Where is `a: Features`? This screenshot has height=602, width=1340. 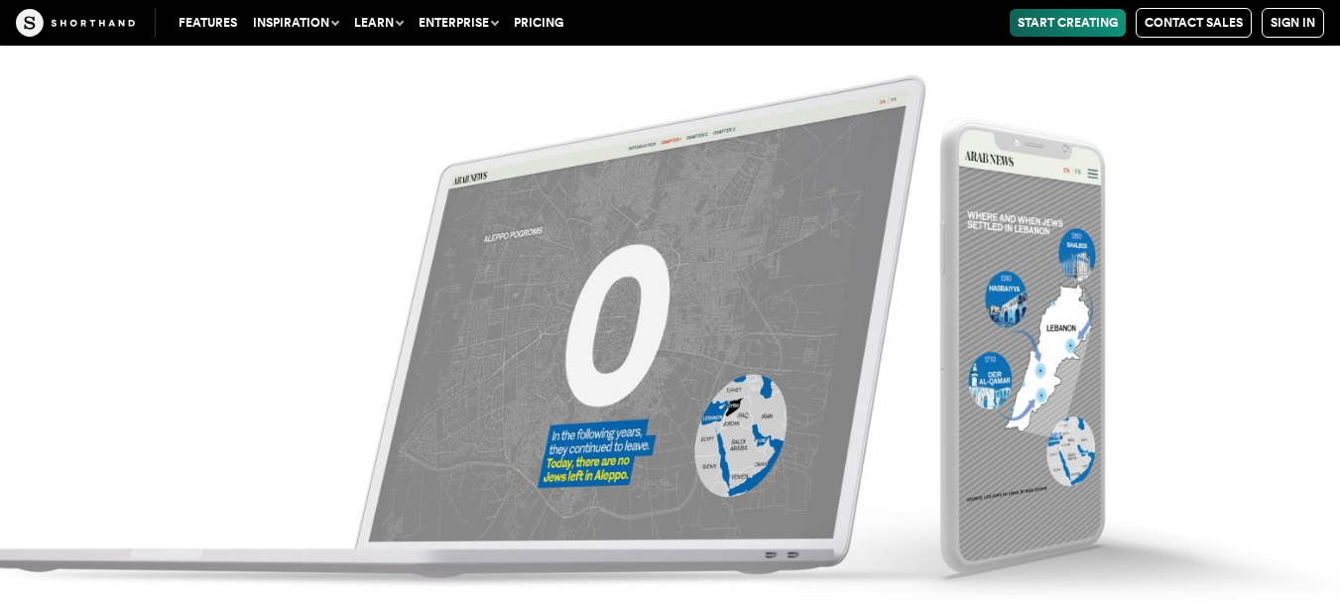
a: Features is located at coordinates (207, 23).